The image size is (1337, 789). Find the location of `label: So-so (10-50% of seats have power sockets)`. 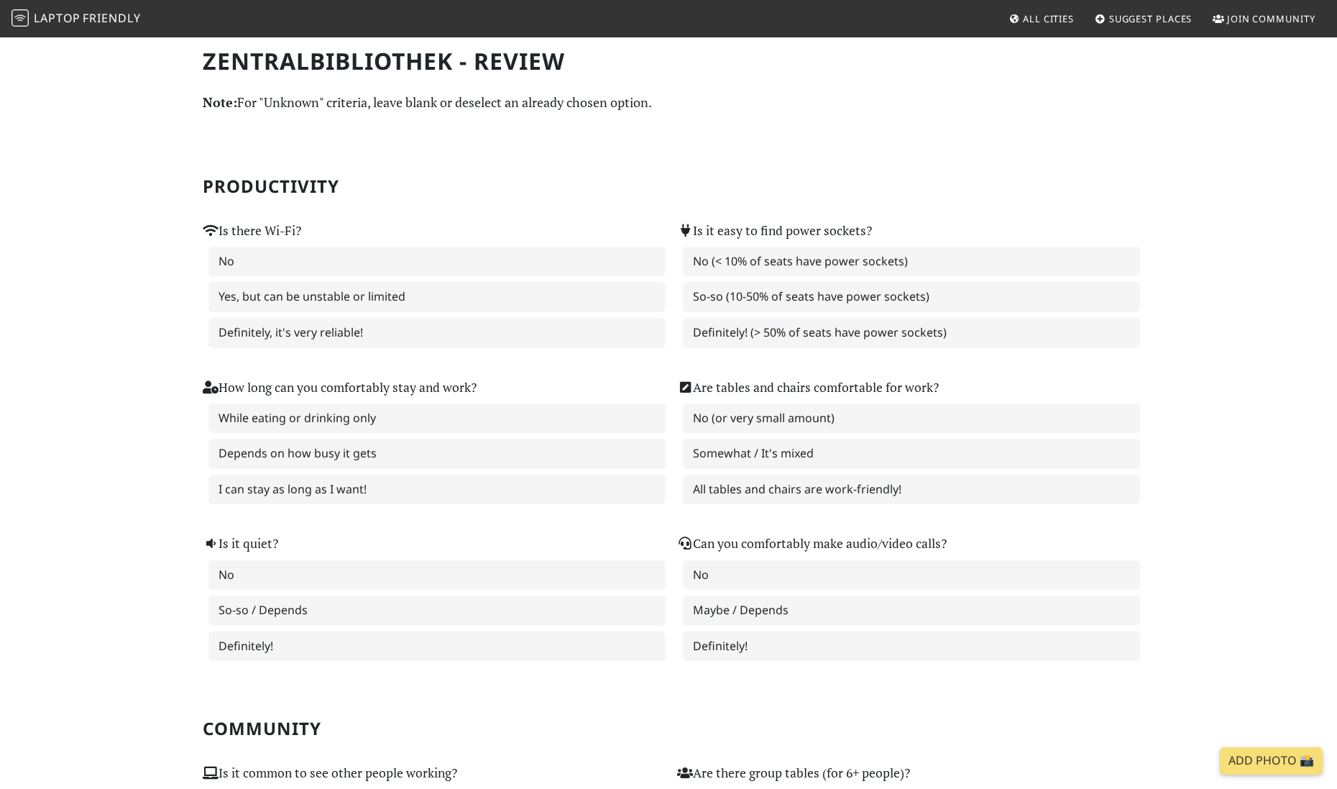

label: So-so (10-50% of seats have power sockets) is located at coordinates (912, 297).